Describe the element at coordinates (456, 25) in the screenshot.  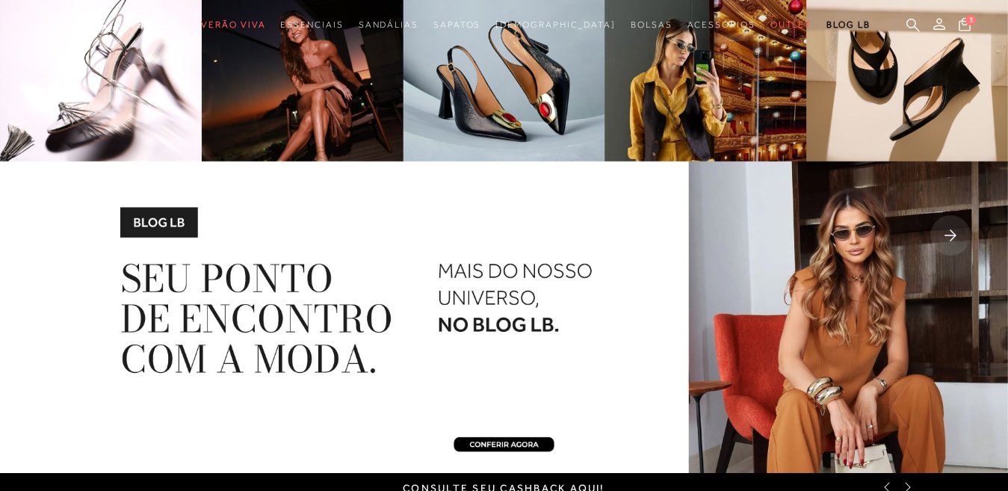
I see `span: Sapatos` at that location.